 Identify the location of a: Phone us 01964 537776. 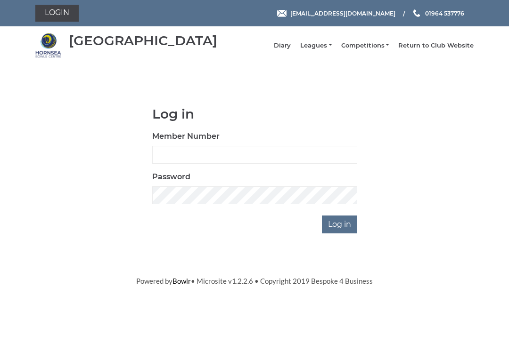
(438, 13).